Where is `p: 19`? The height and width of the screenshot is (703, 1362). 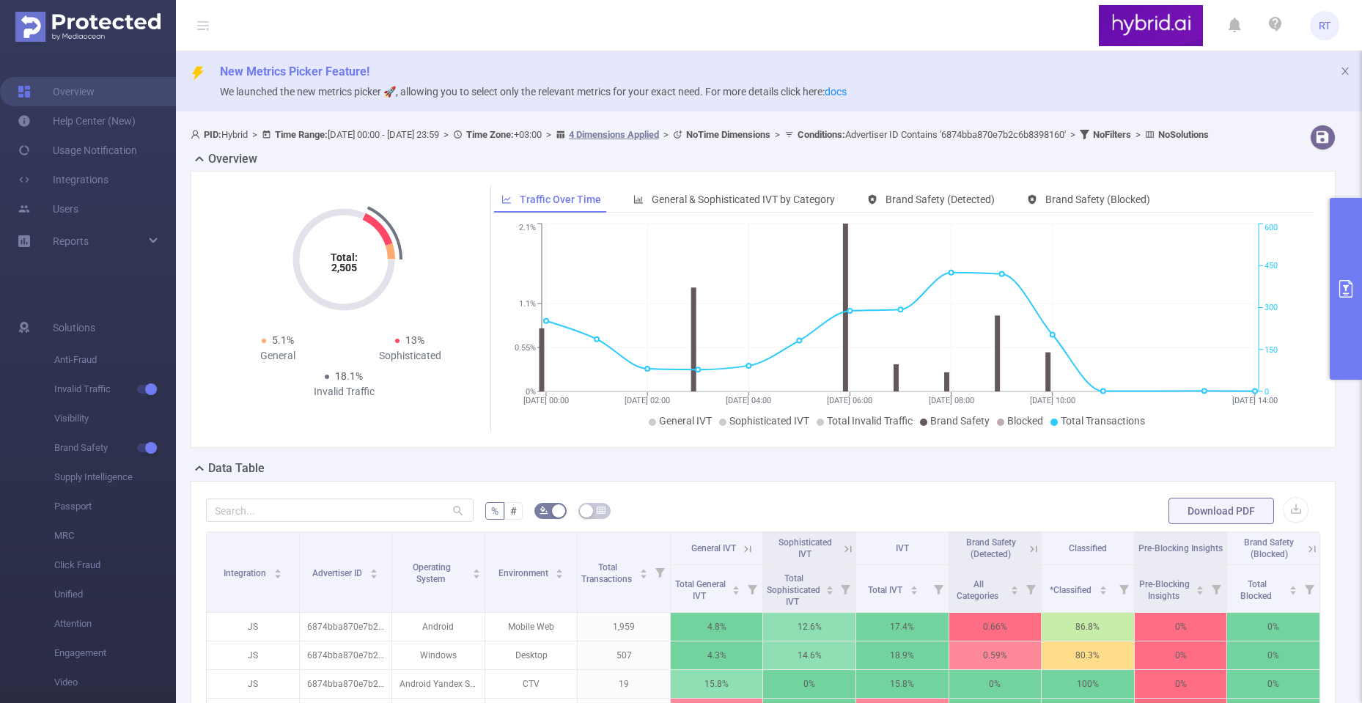
p: 19 is located at coordinates (624, 684).